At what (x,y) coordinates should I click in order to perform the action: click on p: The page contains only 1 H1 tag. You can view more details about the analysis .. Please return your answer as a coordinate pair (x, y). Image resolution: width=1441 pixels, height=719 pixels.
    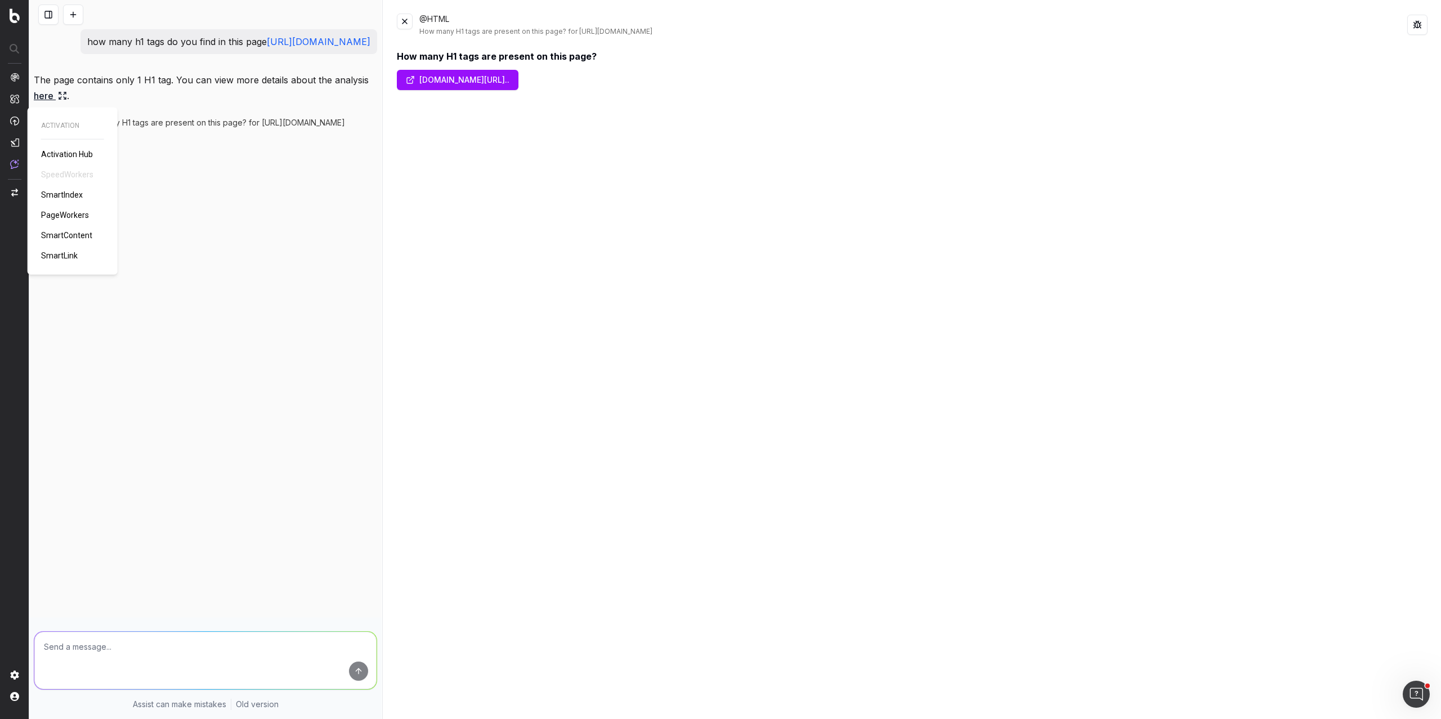
    Looking at the image, I should click on (206, 88).